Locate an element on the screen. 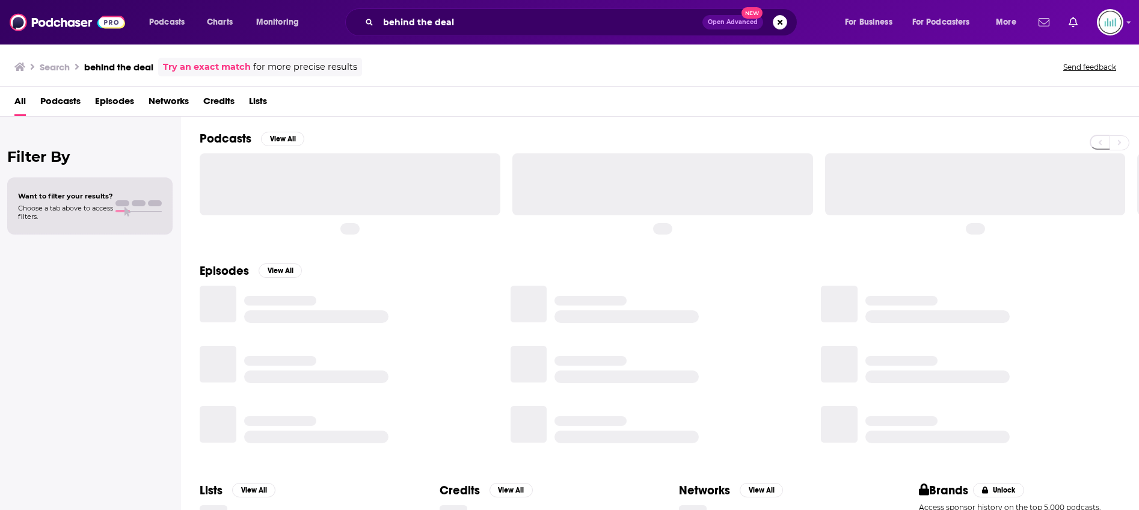  h2: Filter By is located at coordinates (90, 156).